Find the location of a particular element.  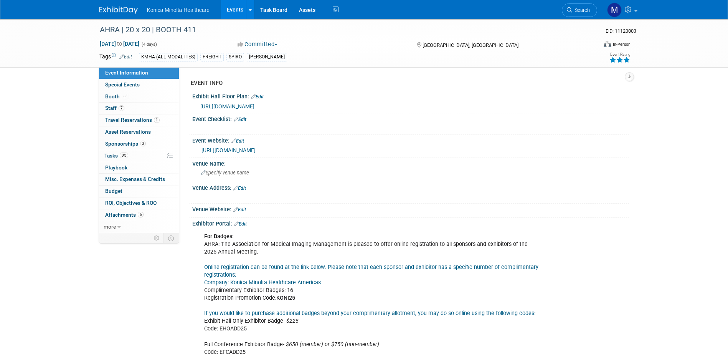

span: Konica Minolta Healthcare is located at coordinates (178, 10).